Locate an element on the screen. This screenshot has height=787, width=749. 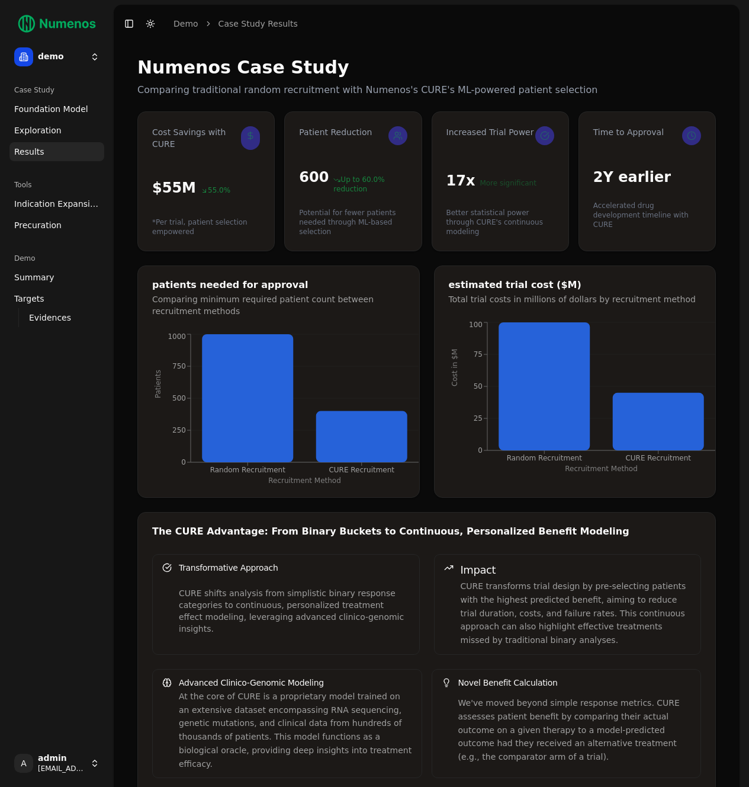
span: Indication Expansion is located at coordinates (57, 204).